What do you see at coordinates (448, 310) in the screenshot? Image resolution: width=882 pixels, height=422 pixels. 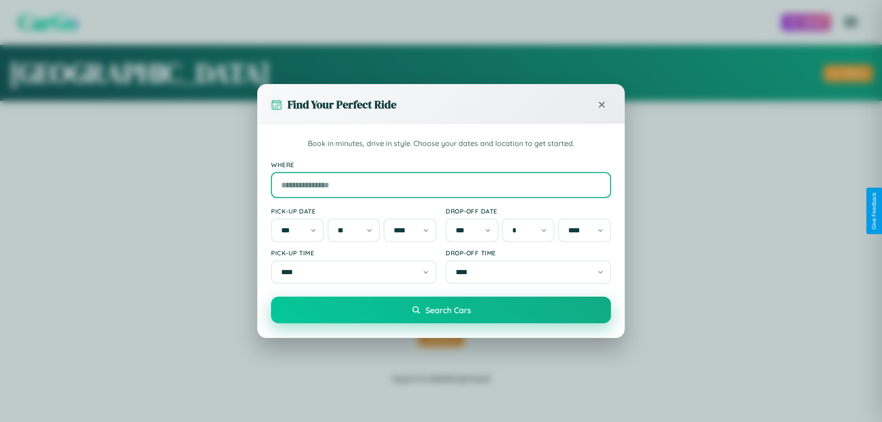 I see `span: Search Cars` at bounding box center [448, 310].